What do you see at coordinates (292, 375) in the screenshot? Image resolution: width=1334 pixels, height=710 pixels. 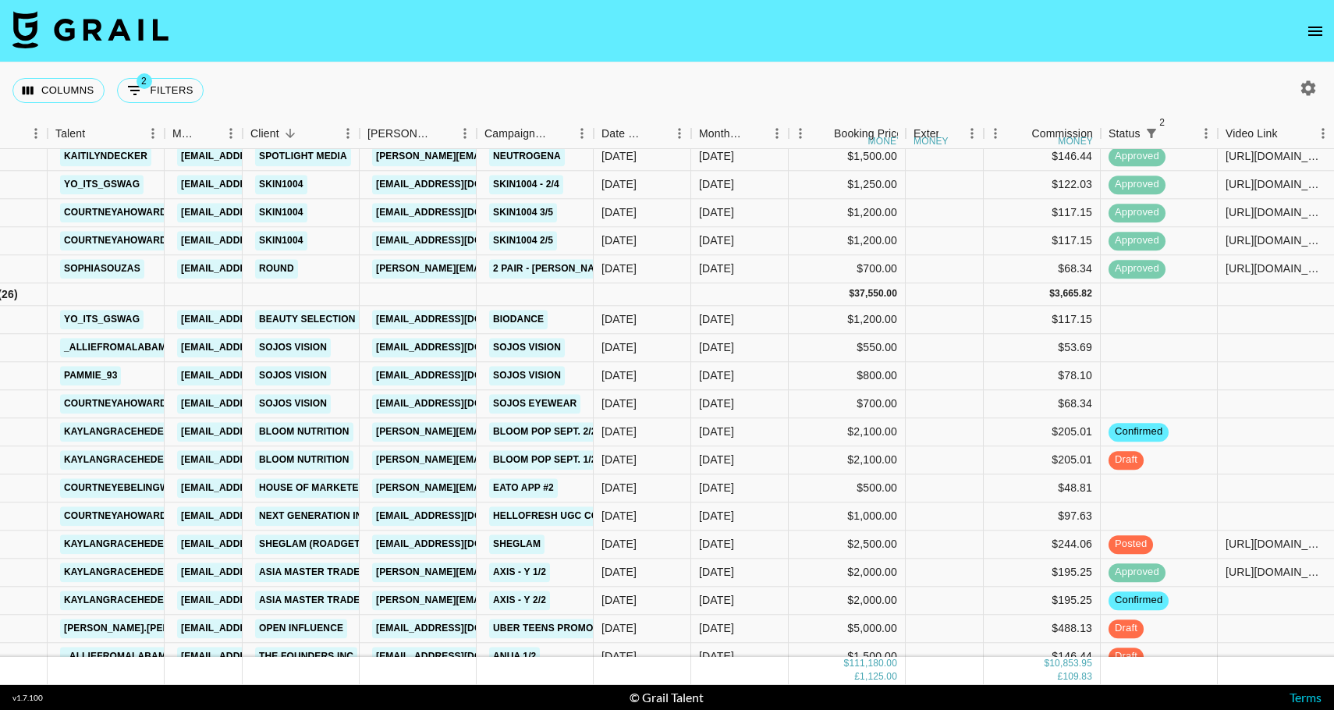 I see `a: SOJOS Vision` at bounding box center [292, 375].